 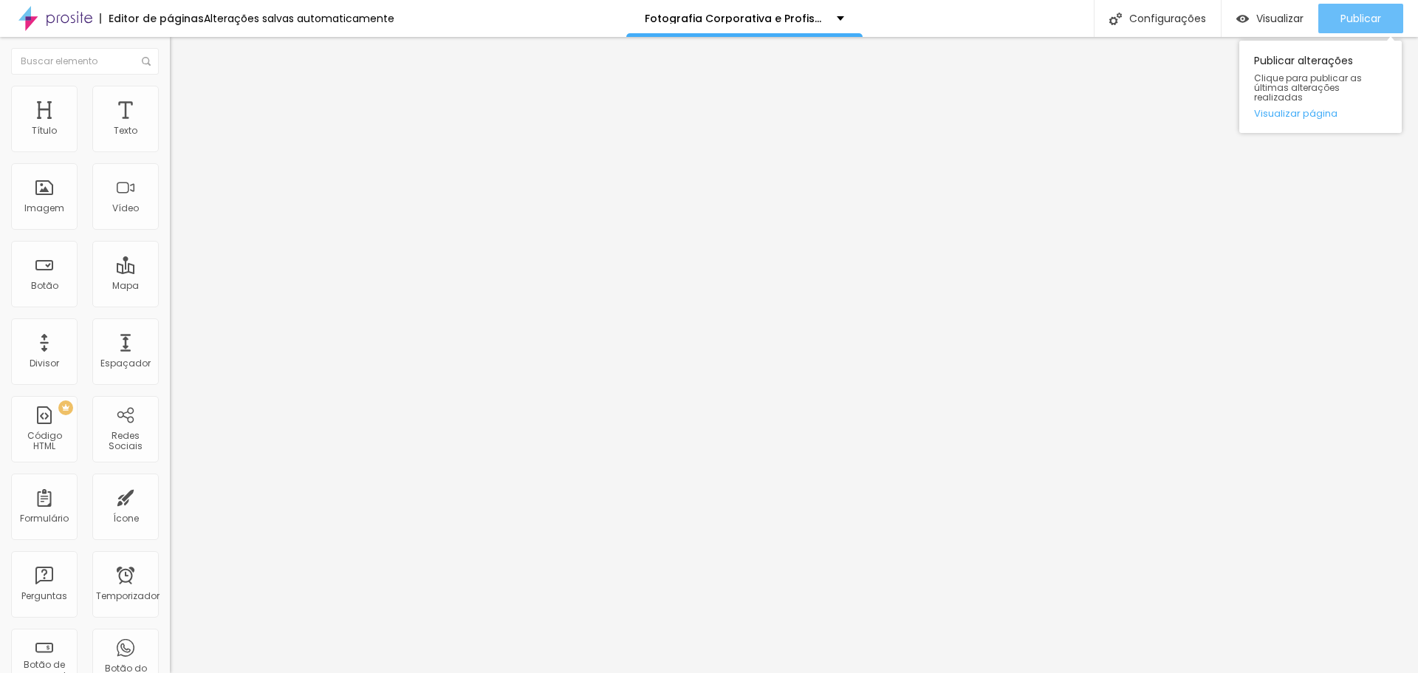 What do you see at coordinates (1269, 18) in the screenshot?
I see `button: Visualizar` at bounding box center [1269, 18].